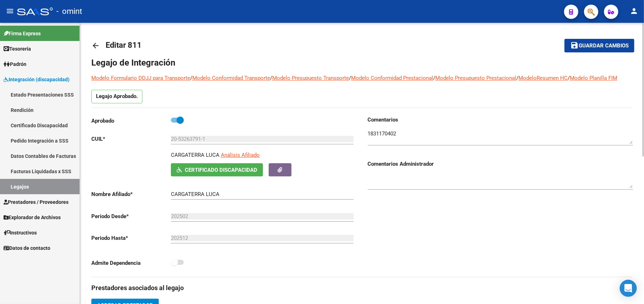  Describe the element at coordinates (310, 78) in the screenshot. I see `a: Modelo Presupuesto Transporte` at that location.